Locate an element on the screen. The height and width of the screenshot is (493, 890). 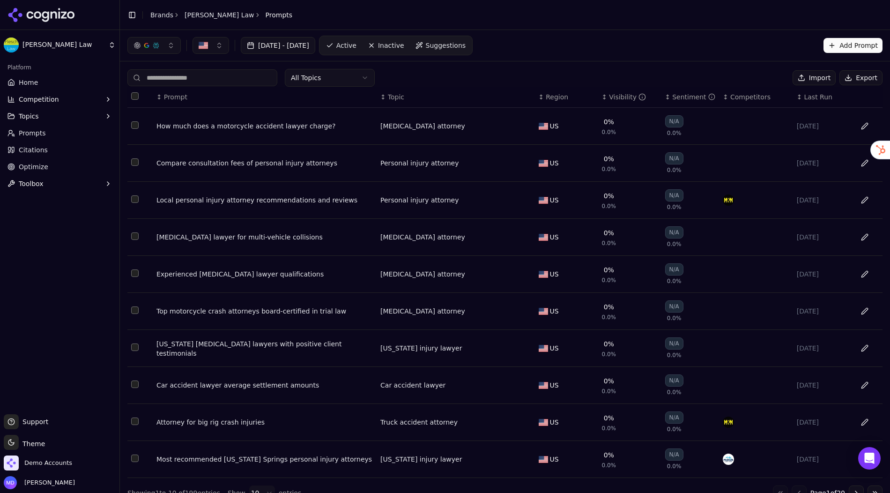
a: Inactive is located at coordinates (386, 45).